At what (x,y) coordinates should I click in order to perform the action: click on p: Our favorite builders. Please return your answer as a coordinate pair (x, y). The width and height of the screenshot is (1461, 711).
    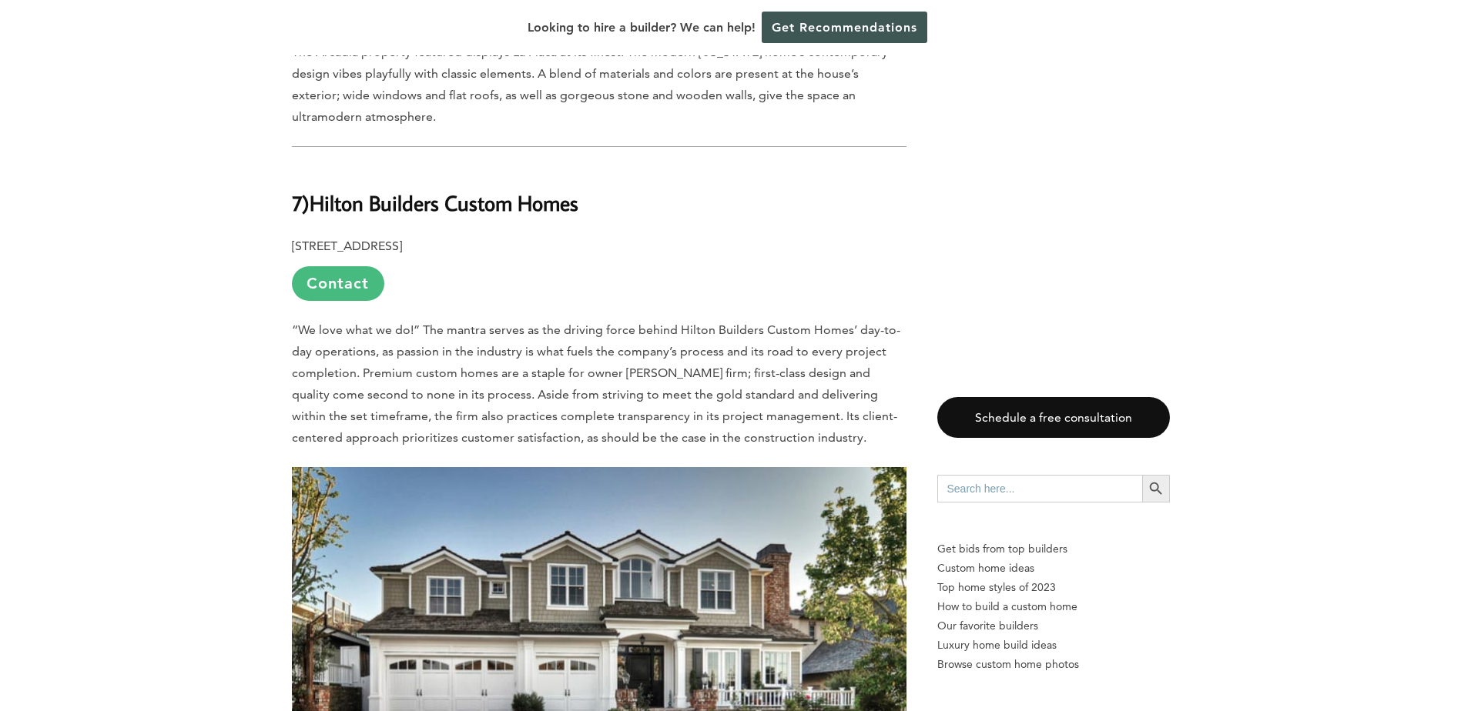
    Looking at the image, I should click on (1053, 626).